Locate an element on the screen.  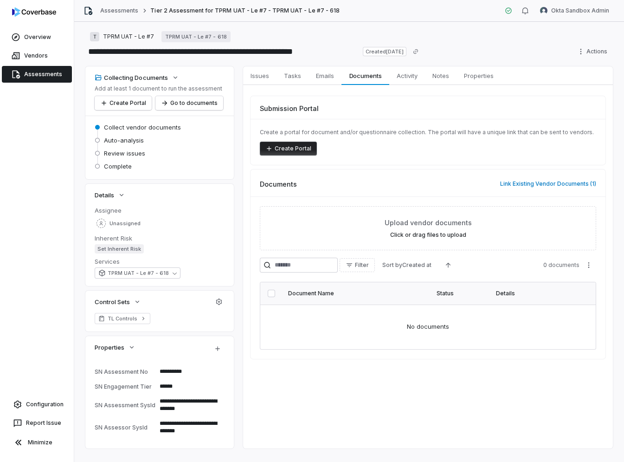
button: Properties is located at coordinates (115, 347).